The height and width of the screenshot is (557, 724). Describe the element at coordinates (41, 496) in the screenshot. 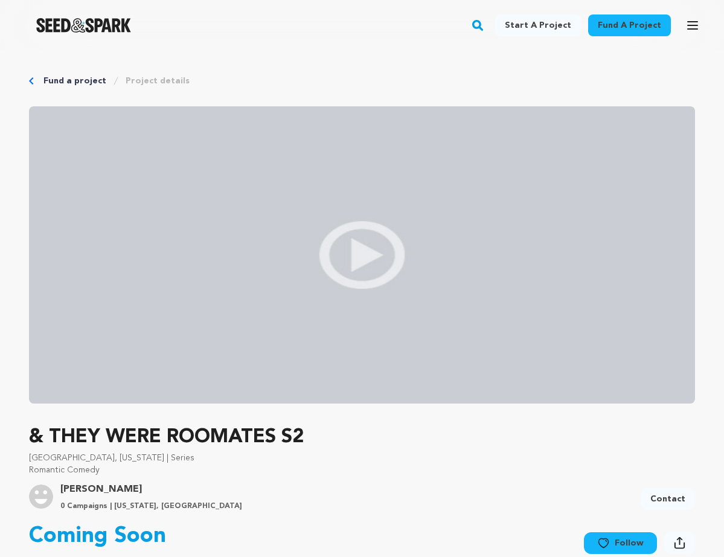

I see `img: user.png` at that location.